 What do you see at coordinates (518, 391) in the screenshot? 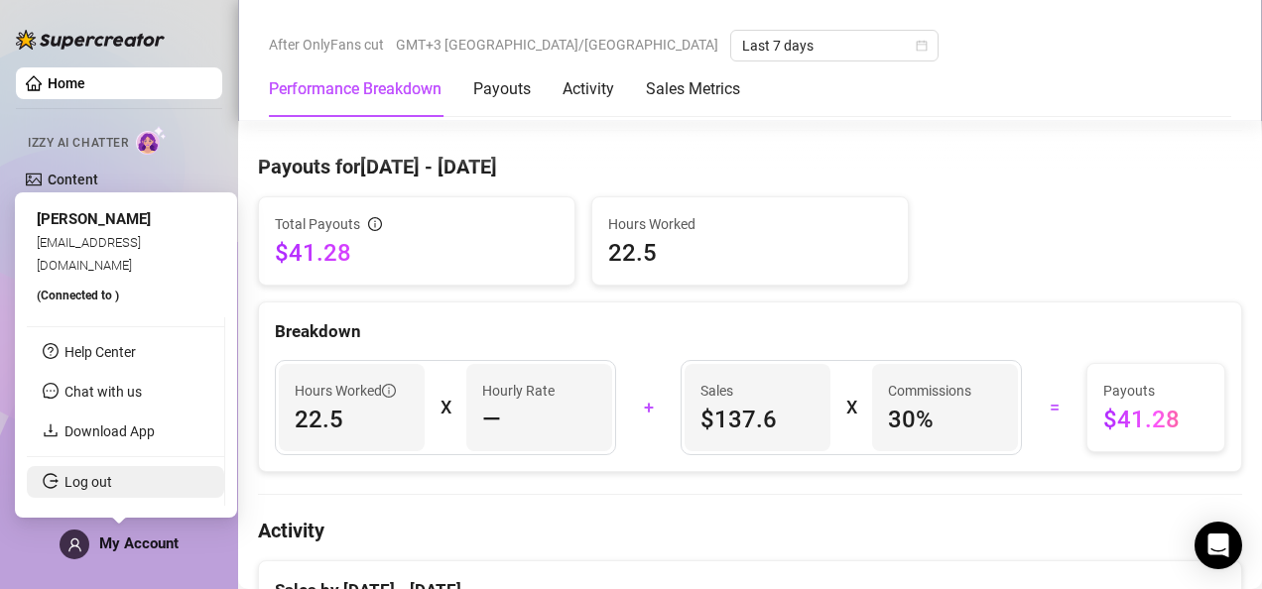
I see `article: Hourly Rate` at bounding box center [518, 391].